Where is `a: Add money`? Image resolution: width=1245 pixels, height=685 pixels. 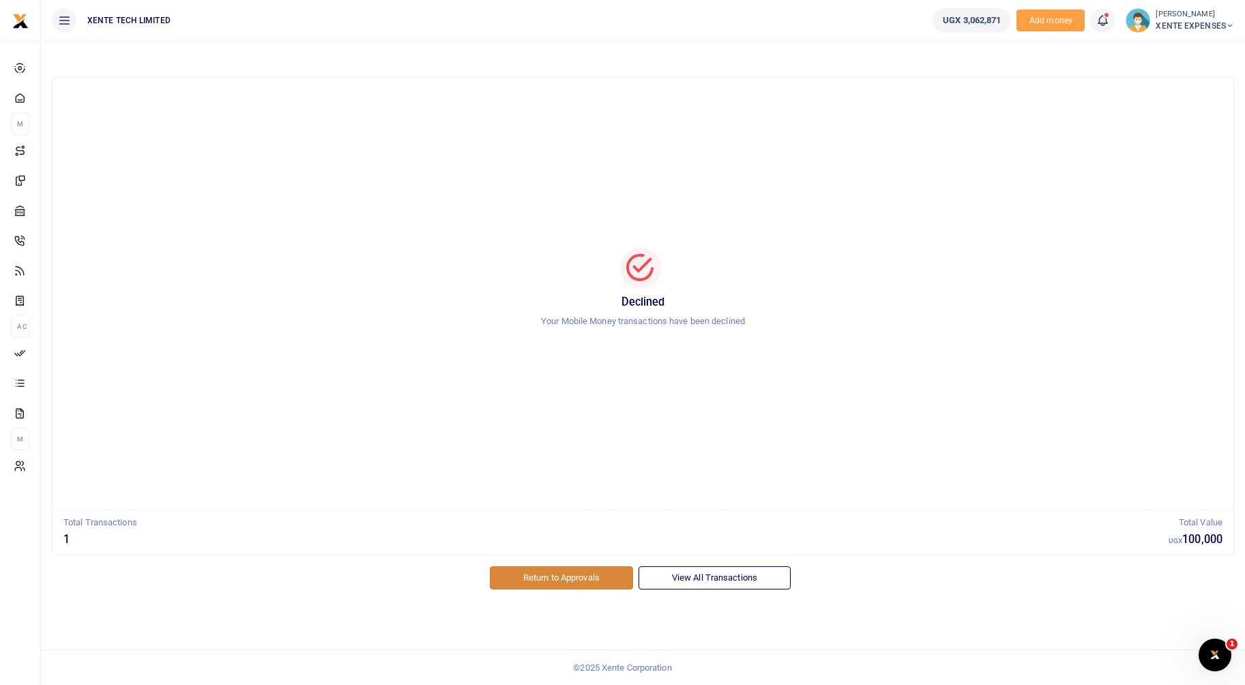 a: Add money is located at coordinates (1051, 19).